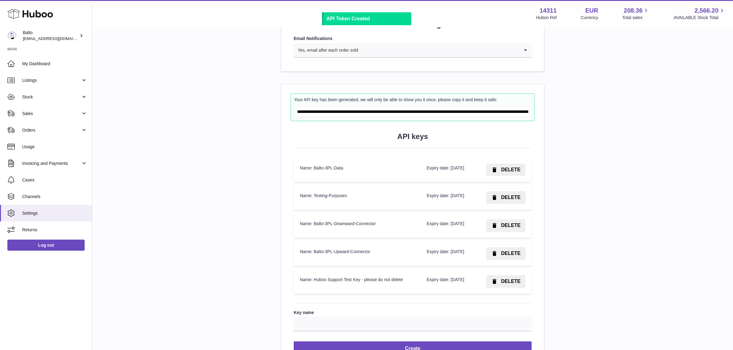  I want to click on div: Search for option, so click(413, 51).